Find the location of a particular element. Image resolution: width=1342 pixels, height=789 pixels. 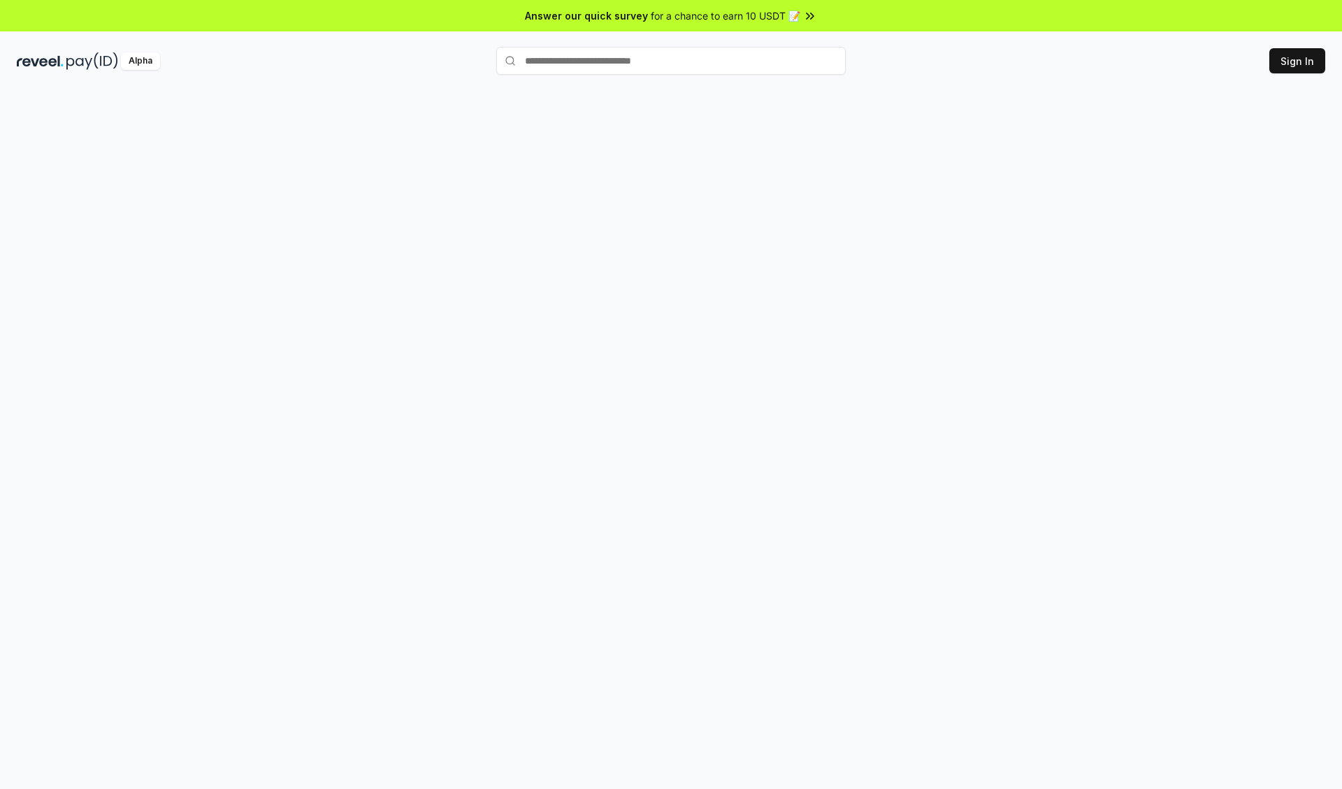

button: Sign In is located at coordinates (1298, 61).